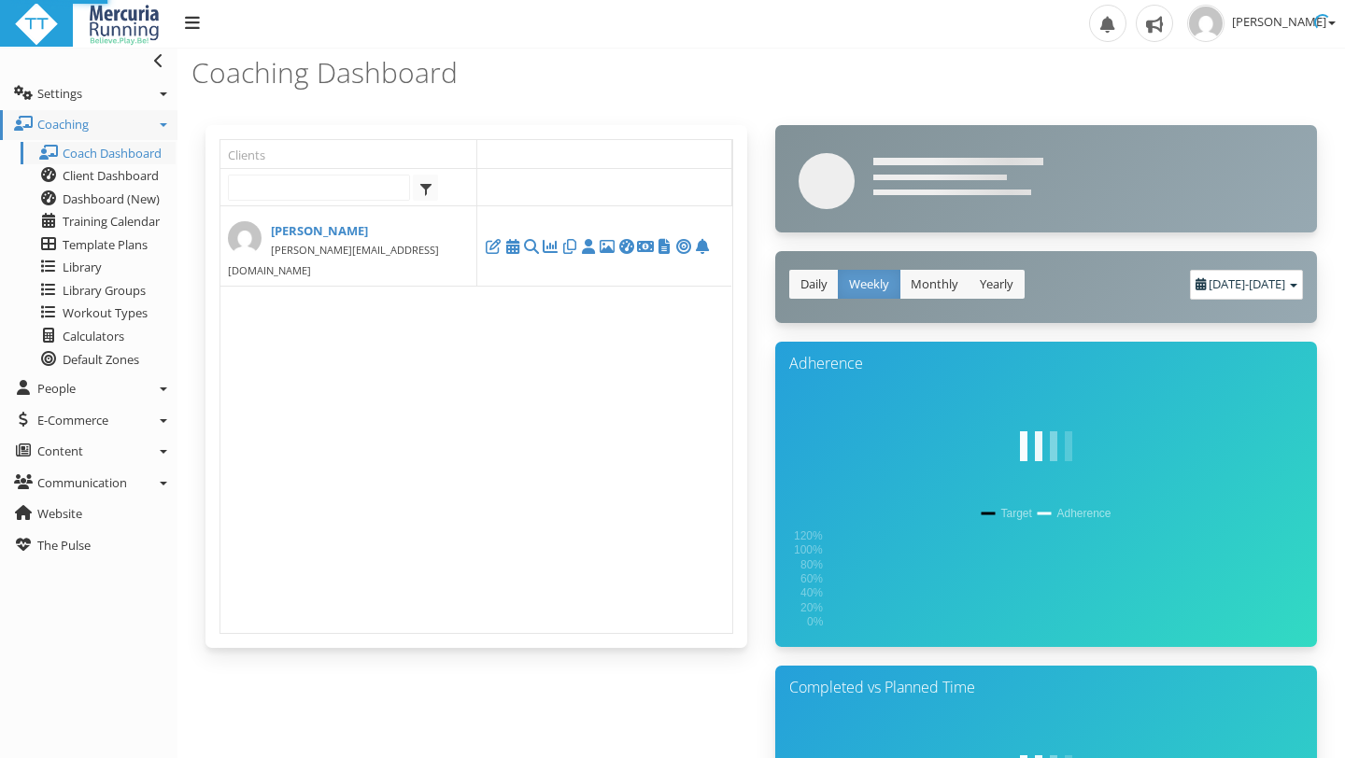  Describe the element at coordinates (811, 593) in the screenshot. I see `text: 40%` at that location.